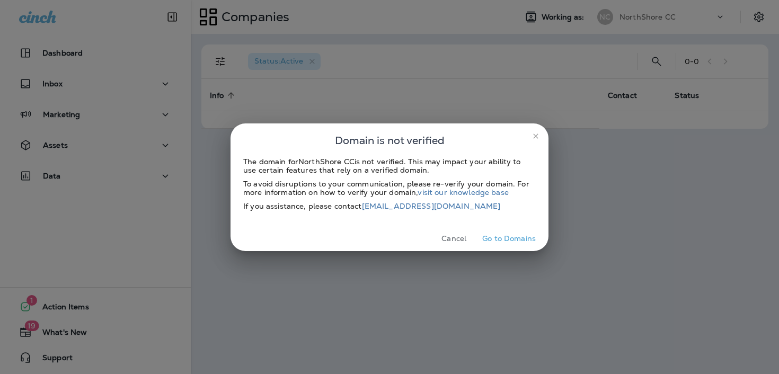  What do you see at coordinates (390, 188) in the screenshot?
I see `div: To avoid disruptions to your communication, please re-verify your domain. For more information on...` at bounding box center [390, 188].